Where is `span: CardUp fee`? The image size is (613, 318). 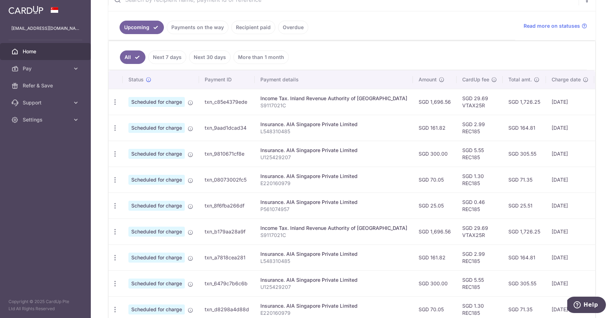 span: CardUp fee is located at coordinates (476, 79).